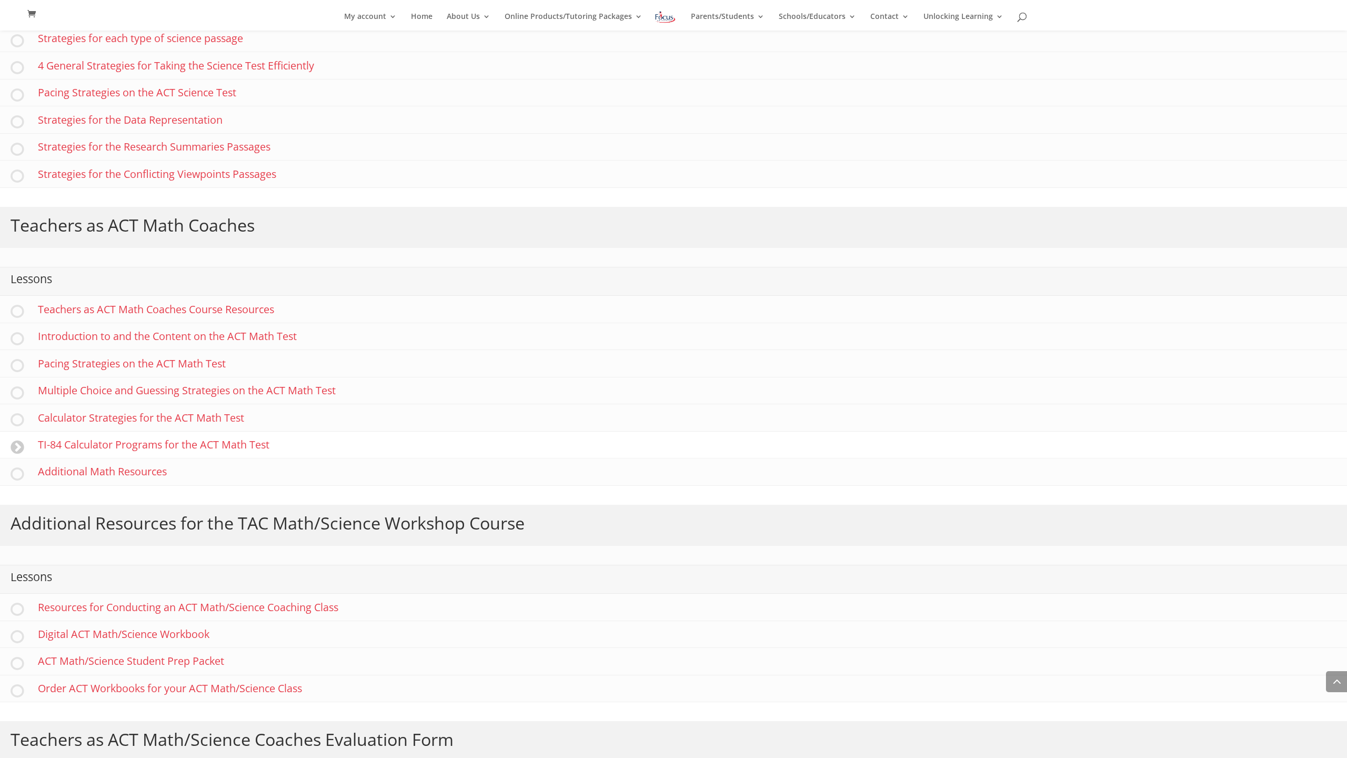  What do you see at coordinates (468, 22) in the screenshot?
I see `a: About Us` at bounding box center [468, 22].